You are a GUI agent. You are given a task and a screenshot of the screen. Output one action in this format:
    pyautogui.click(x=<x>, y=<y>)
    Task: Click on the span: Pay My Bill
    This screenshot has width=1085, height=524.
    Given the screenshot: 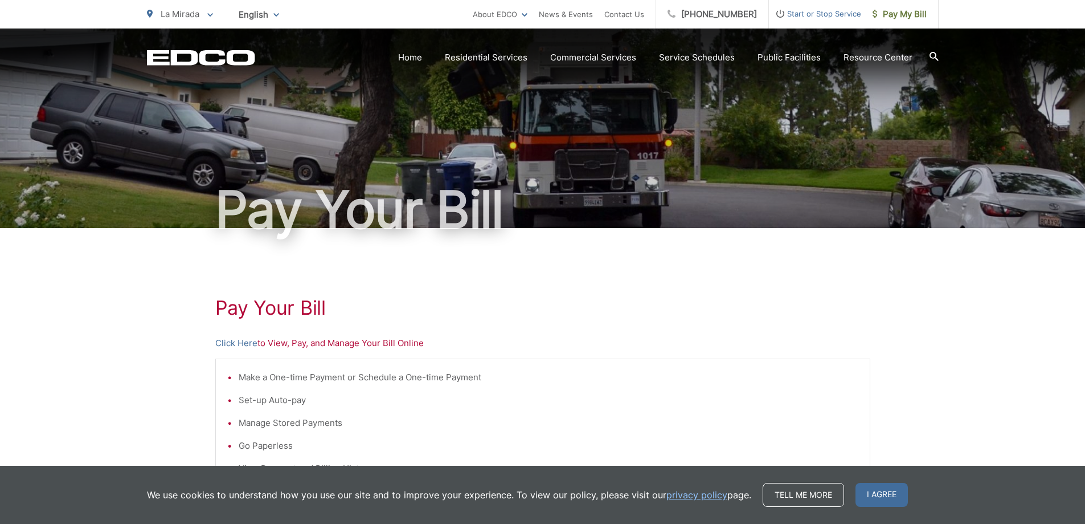 What is the action you would take?
    pyautogui.click(x=899, y=14)
    